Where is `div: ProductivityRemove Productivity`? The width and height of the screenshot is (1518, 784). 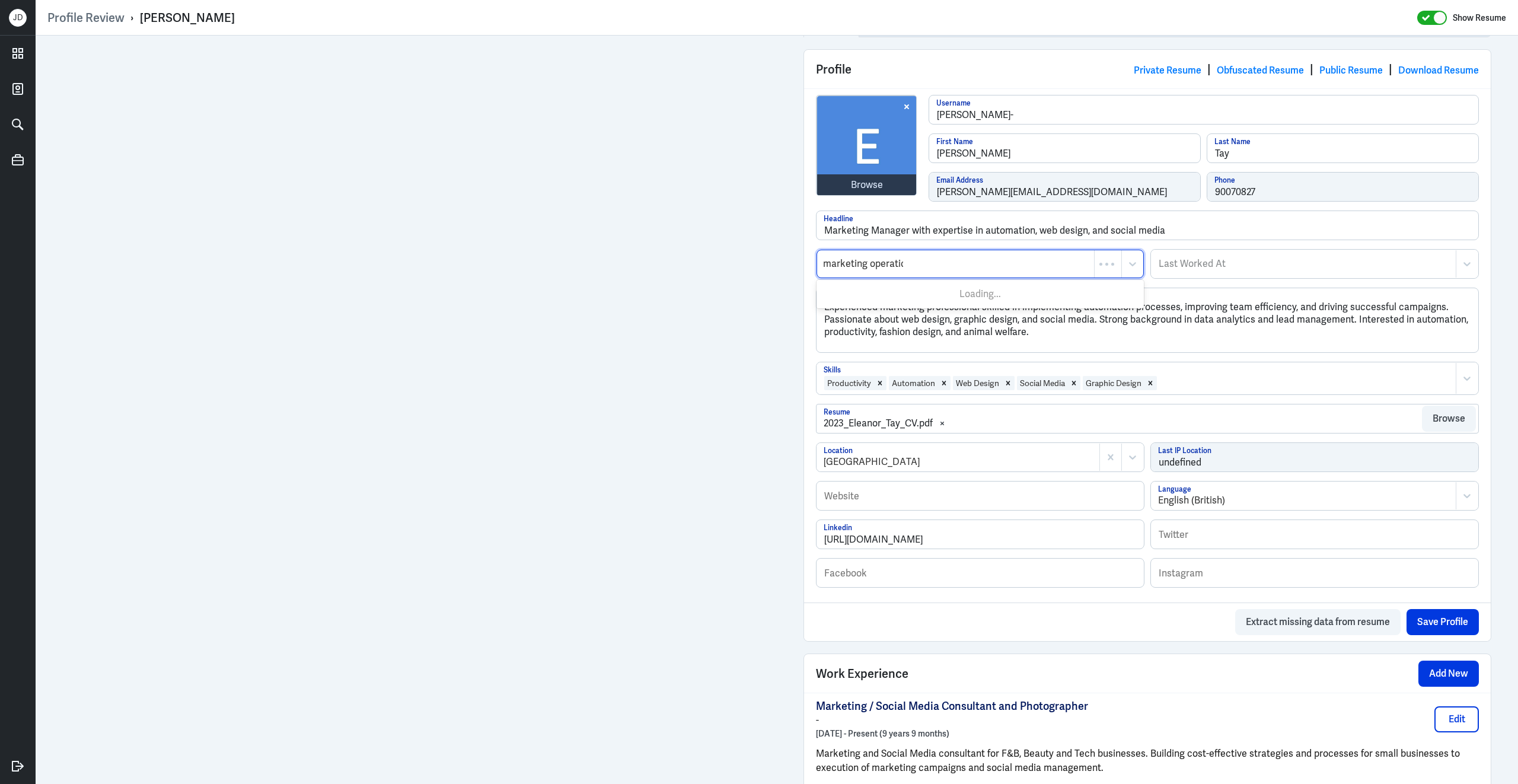 div: ProductivityRemove Productivity is located at coordinates (855, 383).